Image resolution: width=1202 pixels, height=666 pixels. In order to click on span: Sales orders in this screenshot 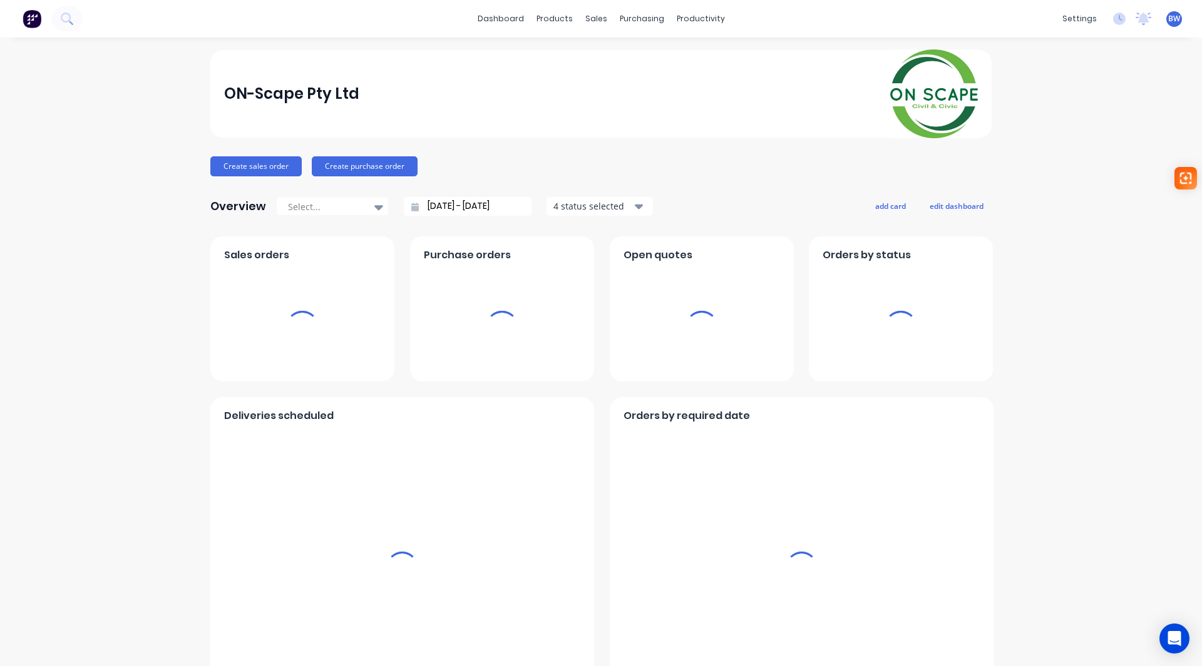, I will do `click(257, 255)`.